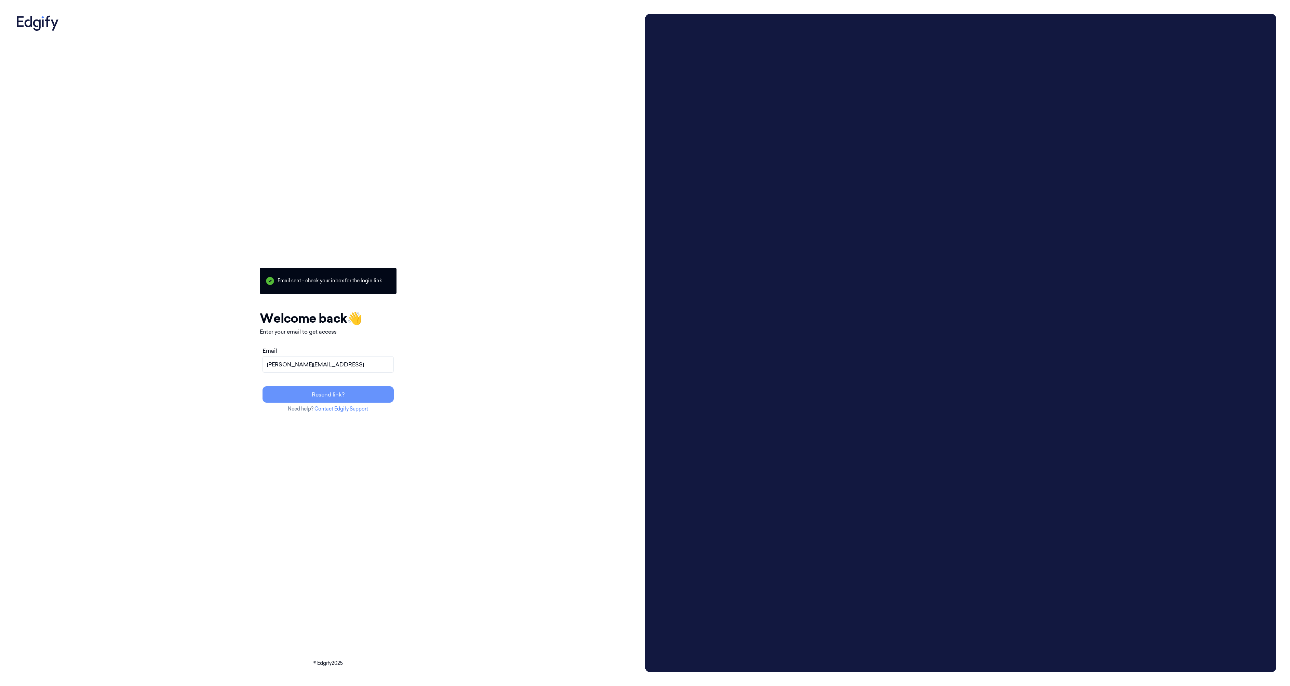 Image resolution: width=1290 pixels, height=686 pixels. What do you see at coordinates (328, 281) in the screenshot?
I see `p: Email sent - check your inbox for the login link` at bounding box center [328, 281].